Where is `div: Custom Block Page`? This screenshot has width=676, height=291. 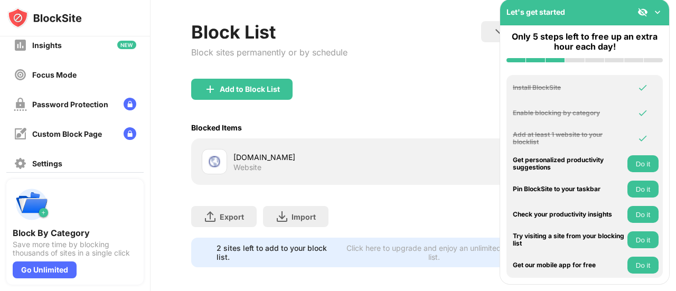
div: Custom Block Page is located at coordinates (67, 134).